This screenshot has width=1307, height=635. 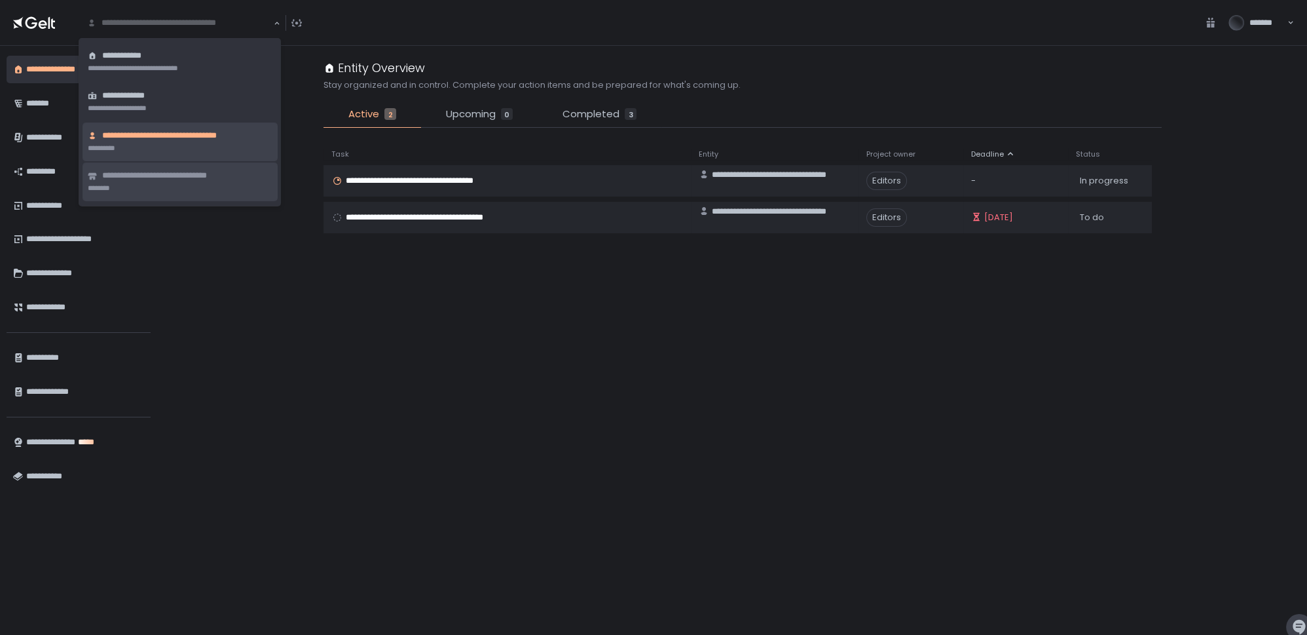 I want to click on span: Project owner, so click(x=891, y=154).